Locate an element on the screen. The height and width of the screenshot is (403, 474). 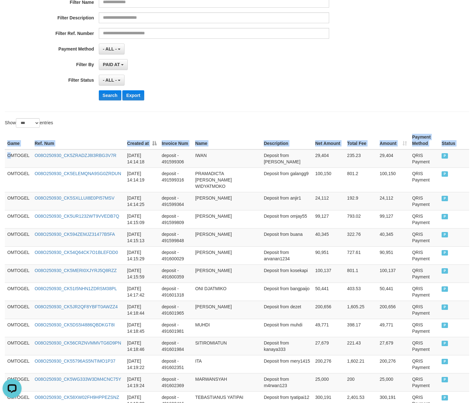
td: deposit - 491599316 is located at coordinates (176, 179).